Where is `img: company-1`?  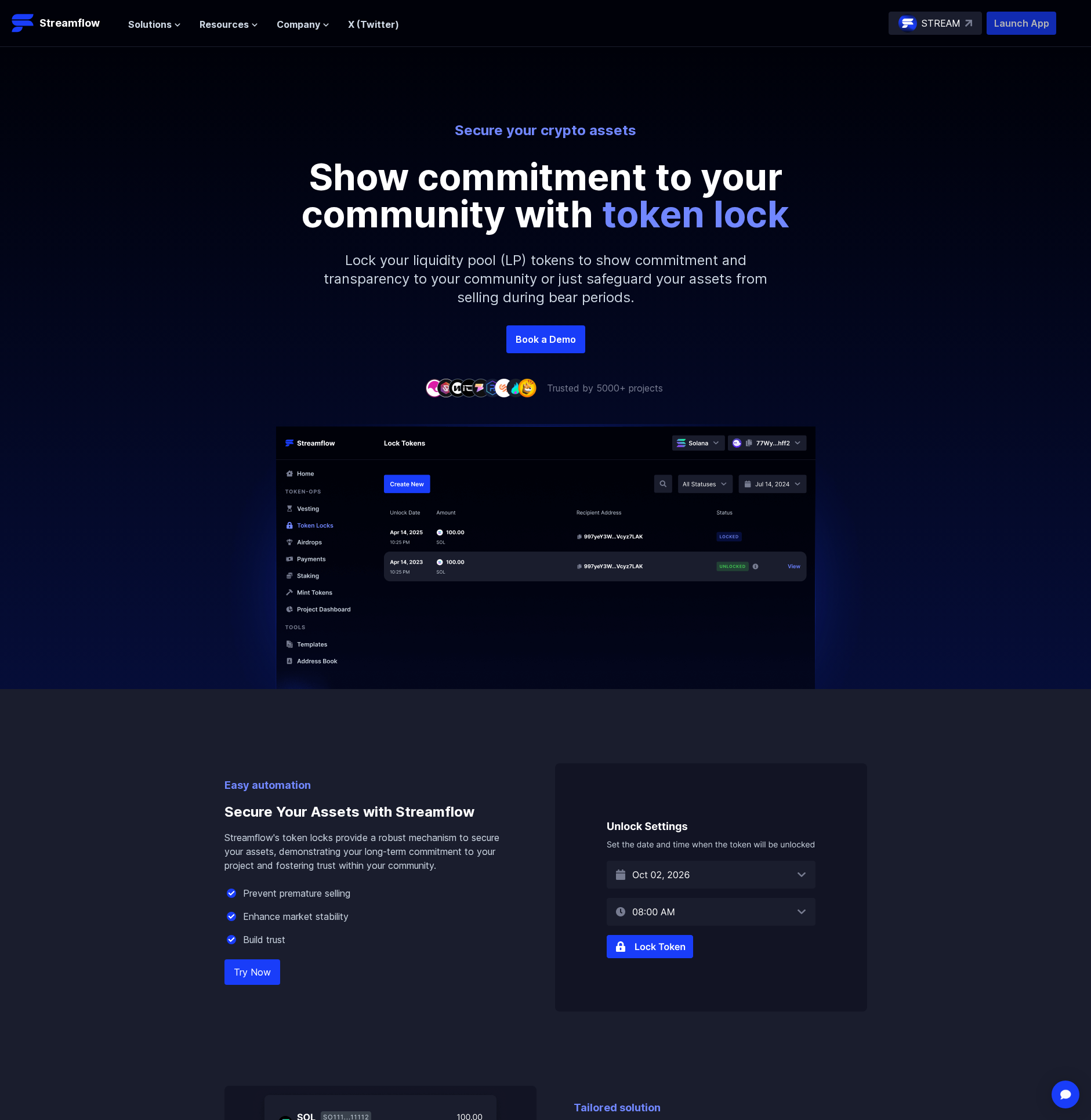
img: company-1 is located at coordinates (434, 387).